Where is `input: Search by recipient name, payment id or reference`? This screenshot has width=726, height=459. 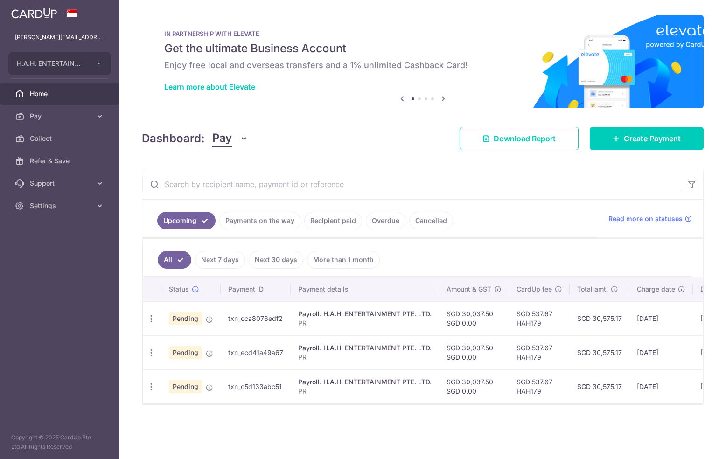
input: Search by recipient name, payment id or reference is located at coordinates (412, 184).